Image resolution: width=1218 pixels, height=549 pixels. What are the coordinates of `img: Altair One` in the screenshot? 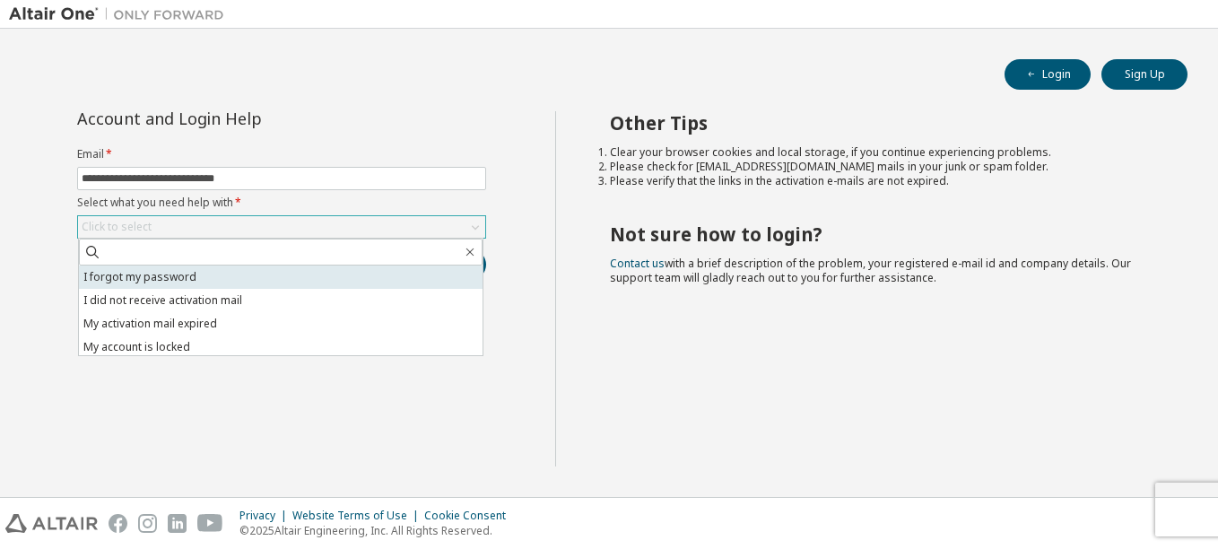 It's located at (121, 14).